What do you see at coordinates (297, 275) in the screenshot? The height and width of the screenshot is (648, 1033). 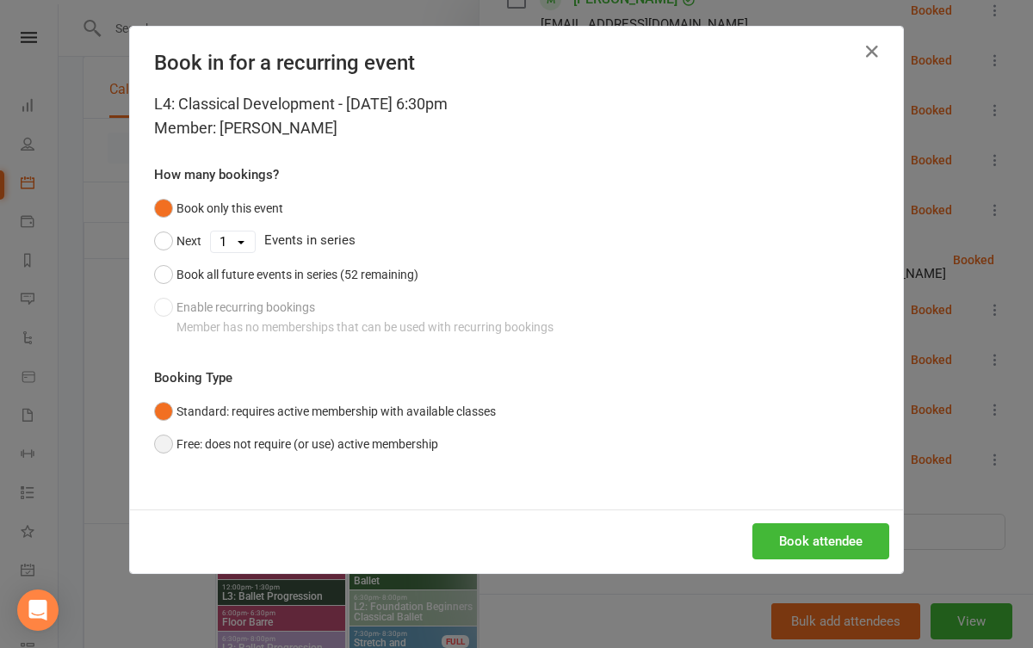 I see `div: Book all future events in series (52 remaining)` at bounding box center [297, 275].